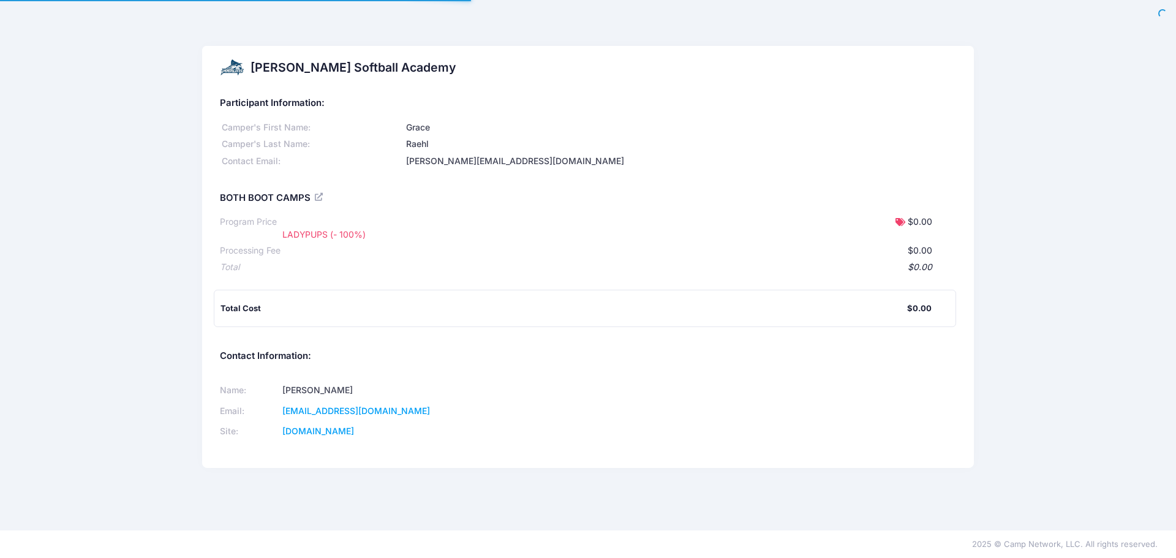 This screenshot has height=558, width=1176. What do you see at coordinates (564, 309) in the screenshot?
I see `div: Total Cost` at bounding box center [564, 309].